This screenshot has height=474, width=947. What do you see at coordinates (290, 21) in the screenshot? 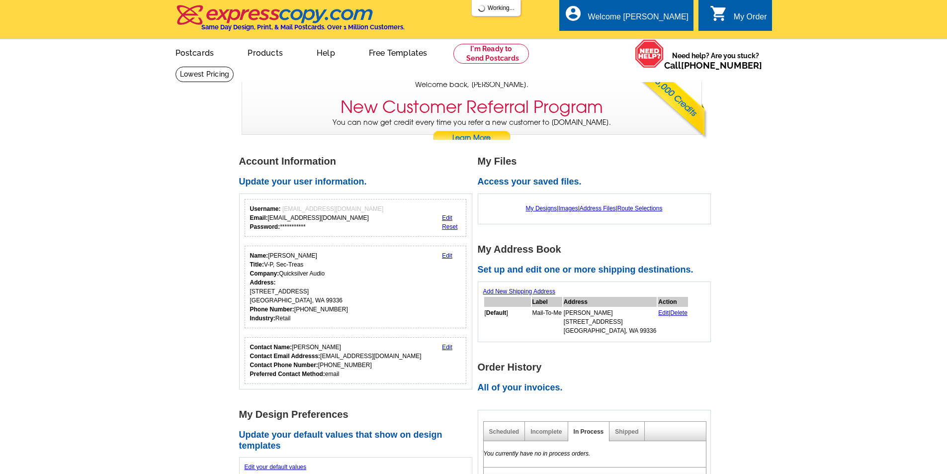
I see `a: Same Day Design, Print, & Mail Postcards. Over 1 Million Customers.` at bounding box center [290, 21].